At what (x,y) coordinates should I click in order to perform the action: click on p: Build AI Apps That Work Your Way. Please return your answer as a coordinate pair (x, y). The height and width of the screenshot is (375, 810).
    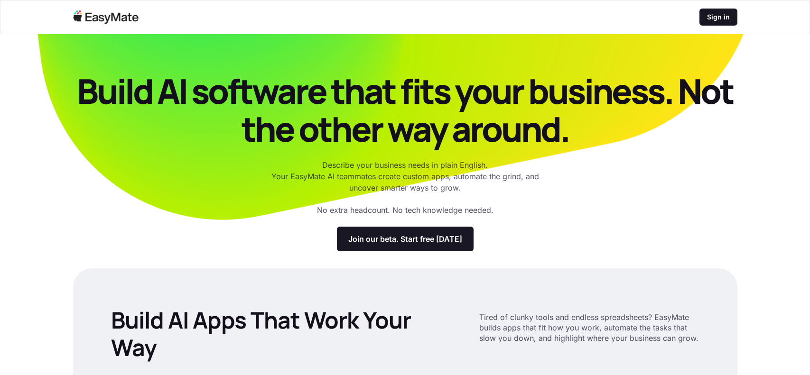
    Looking at the image, I should click on (280, 334).